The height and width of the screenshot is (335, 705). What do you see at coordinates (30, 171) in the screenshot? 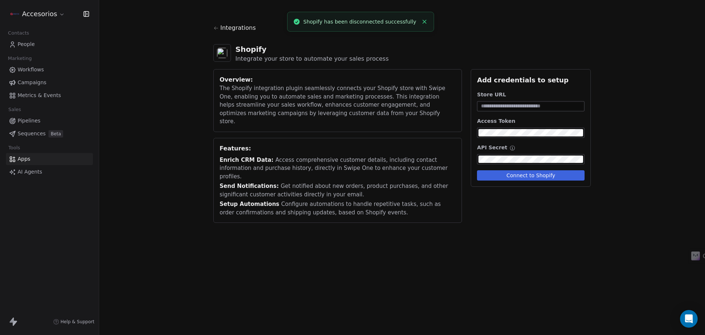
I see `span: AI Agents` at bounding box center [30, 171].